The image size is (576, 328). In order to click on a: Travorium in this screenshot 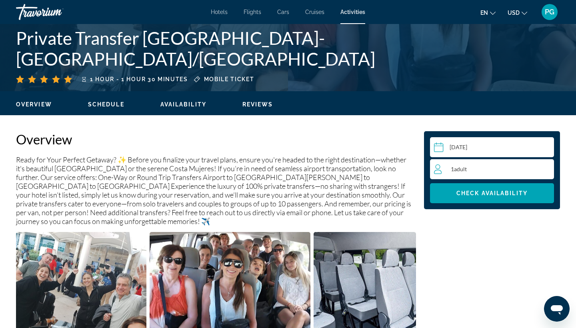, I will do `click(56, 12)`.